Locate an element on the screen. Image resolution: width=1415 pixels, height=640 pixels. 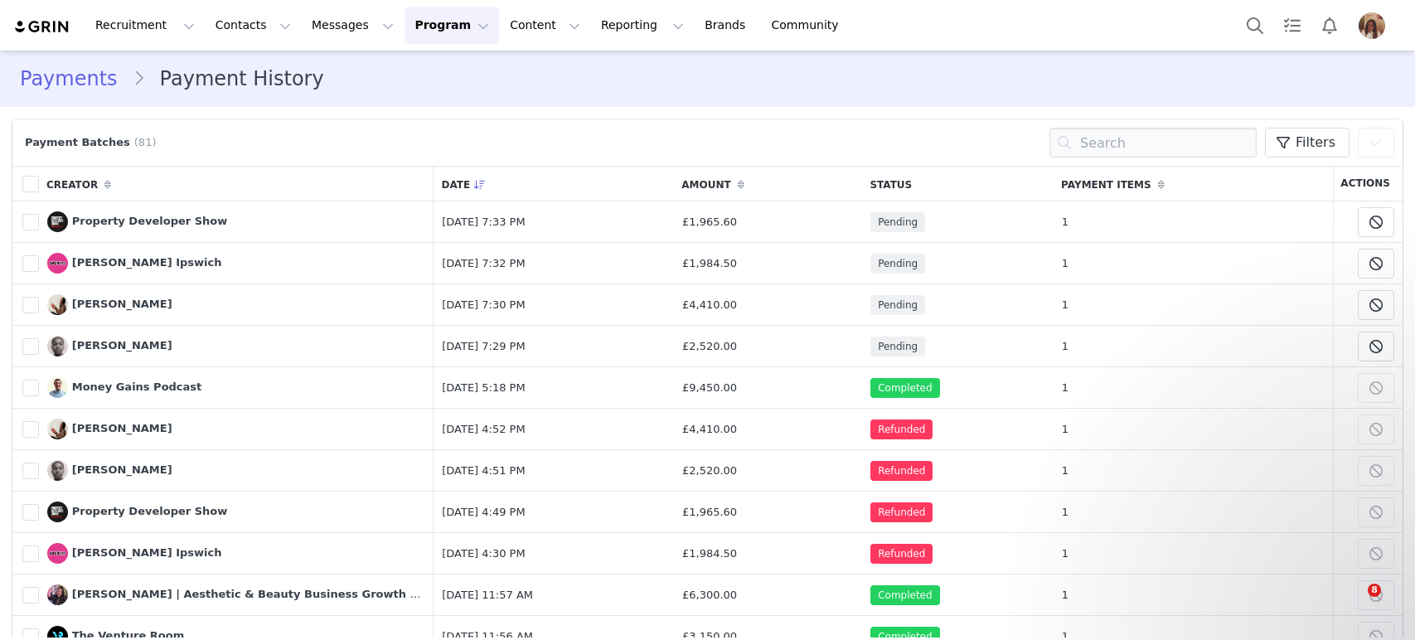
th: Amount is located at coordinates (767, 183).